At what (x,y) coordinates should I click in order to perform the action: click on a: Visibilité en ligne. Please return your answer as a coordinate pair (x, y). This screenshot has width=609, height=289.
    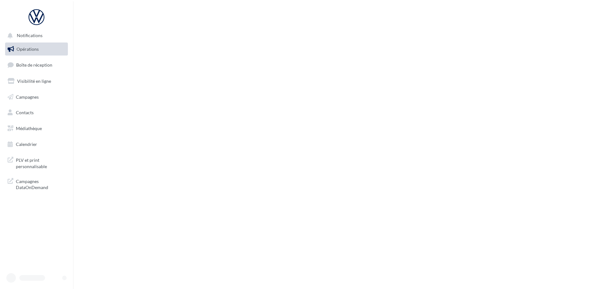
    Looking at the image, I should click on (36, 81).